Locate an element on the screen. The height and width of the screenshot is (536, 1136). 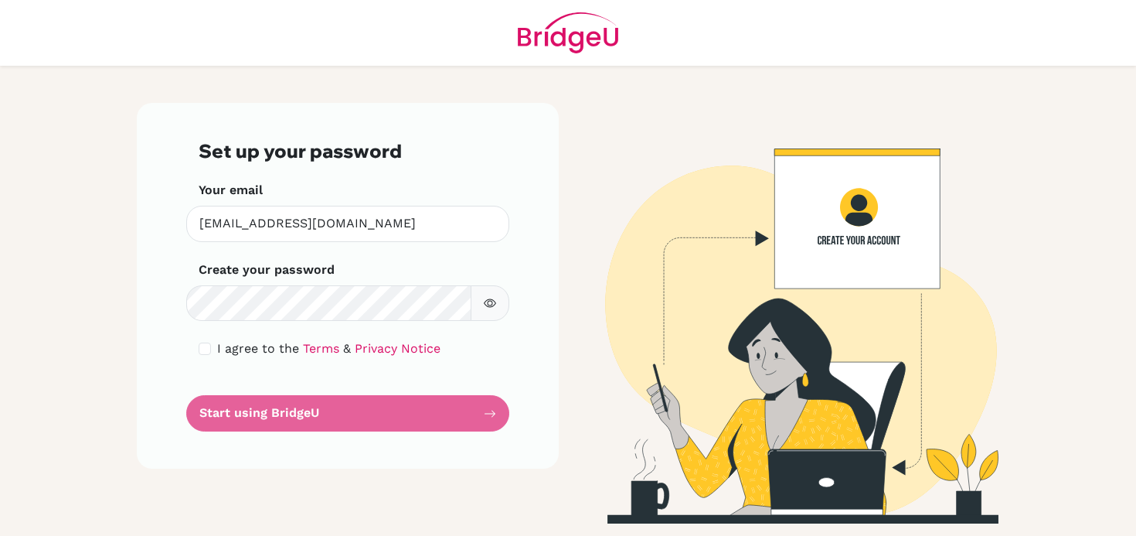
span: I agree to the is located at coordinates (258, 348).